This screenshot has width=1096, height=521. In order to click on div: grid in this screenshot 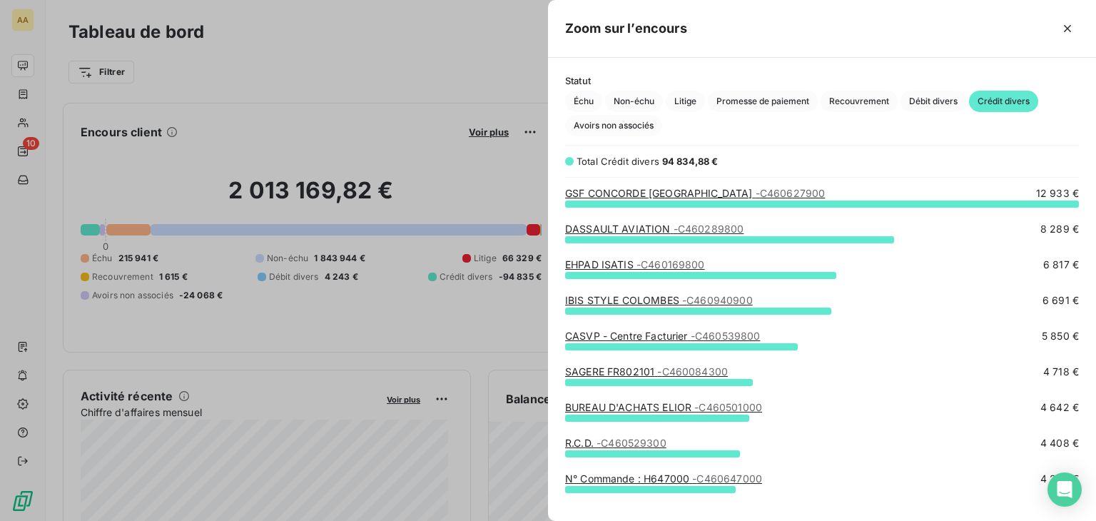, I will do `click(822, 345)`.